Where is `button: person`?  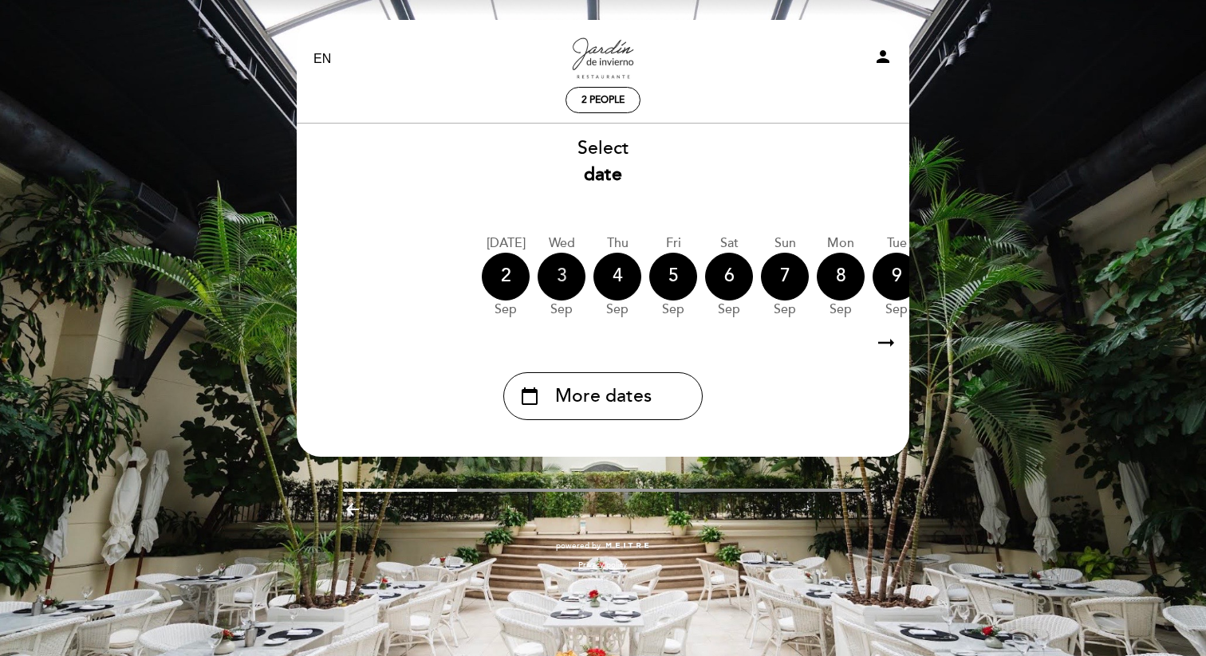 button: person is located at coordinates (883, 59).